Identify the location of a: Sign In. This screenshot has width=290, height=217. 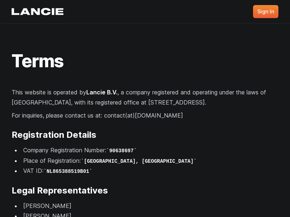
(265, 12).